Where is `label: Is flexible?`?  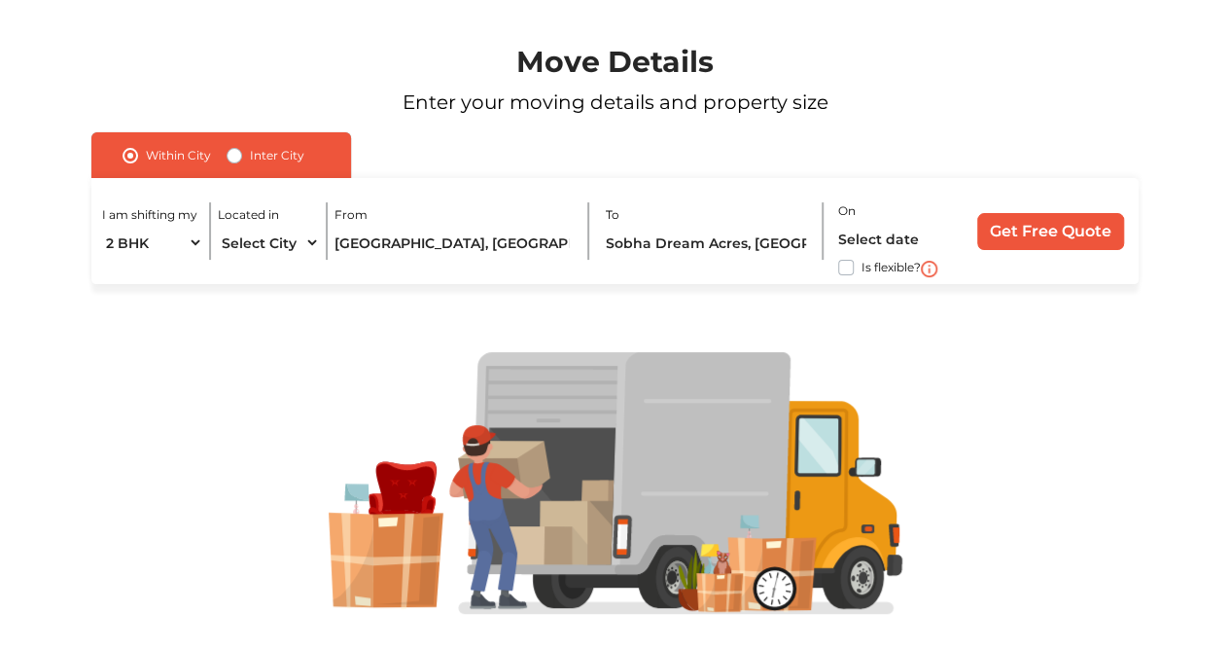 label: Is flexible? is located at coordinates (891, 266).